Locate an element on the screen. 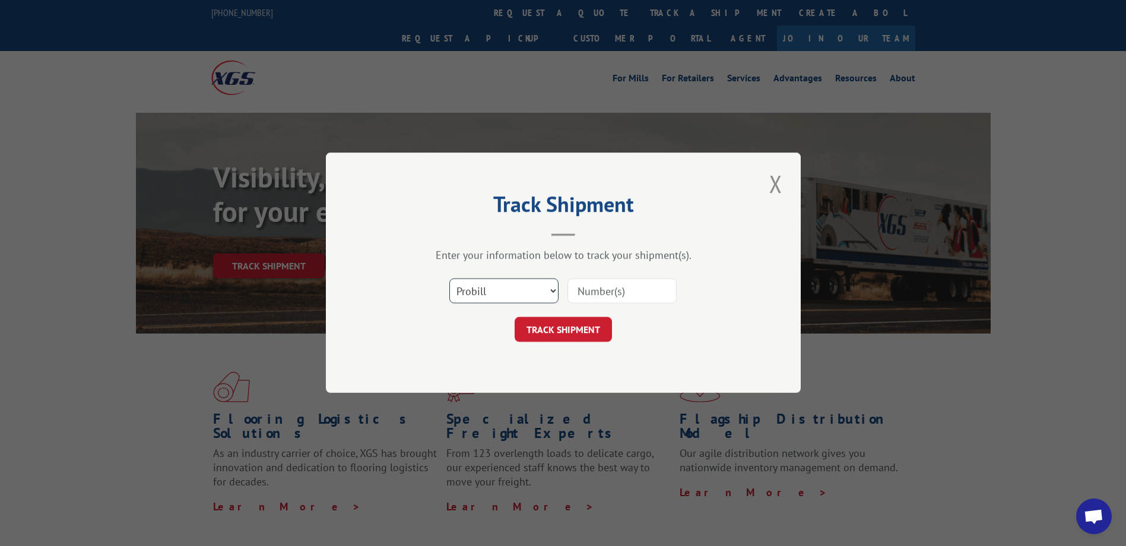  button: Close modal is located at coordinates (776, 183).